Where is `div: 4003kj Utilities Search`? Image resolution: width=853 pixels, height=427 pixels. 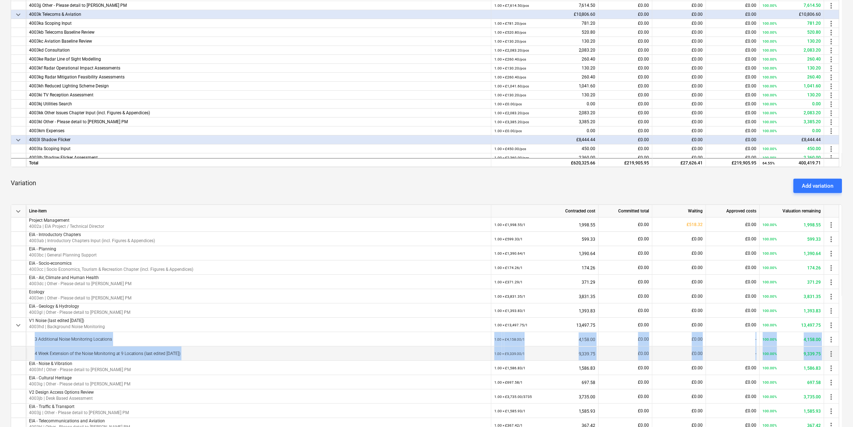
div: 4003kj Utilities Search is located at coordinates (259, 104).